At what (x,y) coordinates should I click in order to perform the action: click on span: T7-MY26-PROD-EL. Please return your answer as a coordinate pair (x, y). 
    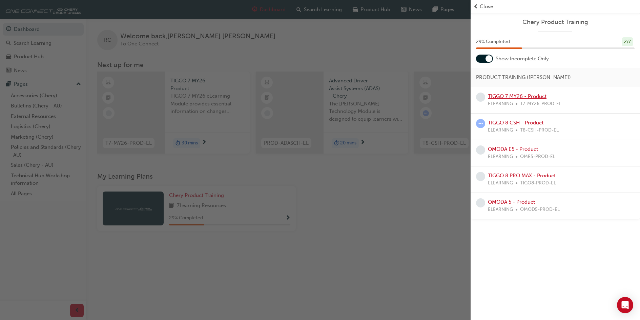
    Looking at the image, I should click on (541, 104).